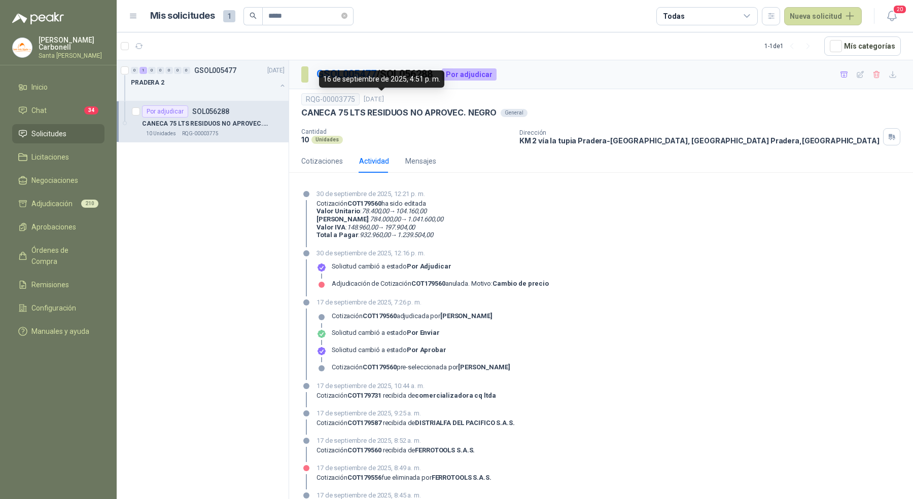 The image size is (913, 499). I want to click on button: Mís categorías, so click(862, 46).